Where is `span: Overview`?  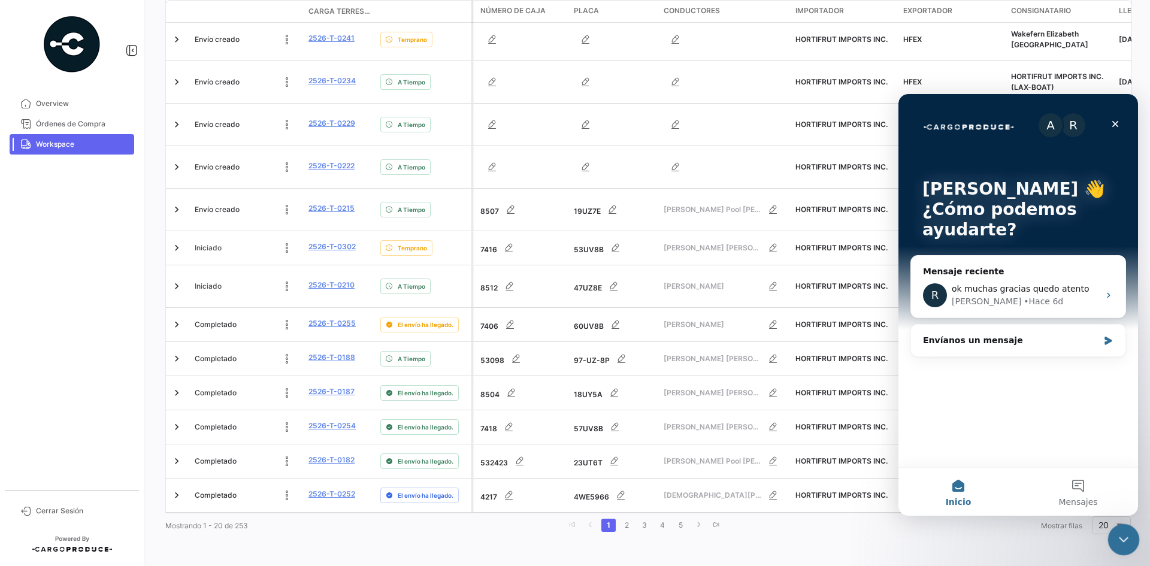
span: Overview is located at coordinates (83, 104).